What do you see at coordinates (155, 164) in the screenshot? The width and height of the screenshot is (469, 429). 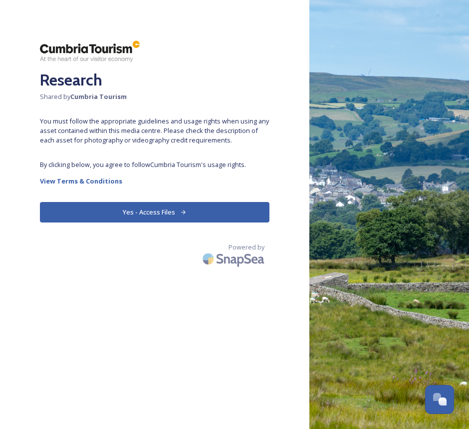 I see `span: By clicking below, you agree to follow Cumbria Tourism 's usage rights.` at bounding box center [155, 164].